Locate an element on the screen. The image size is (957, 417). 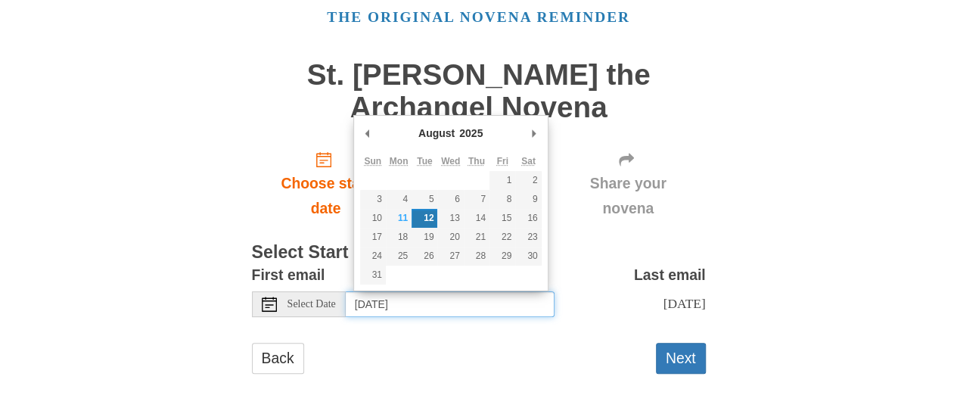
span: Select Date is located at coordinates (312, 304).